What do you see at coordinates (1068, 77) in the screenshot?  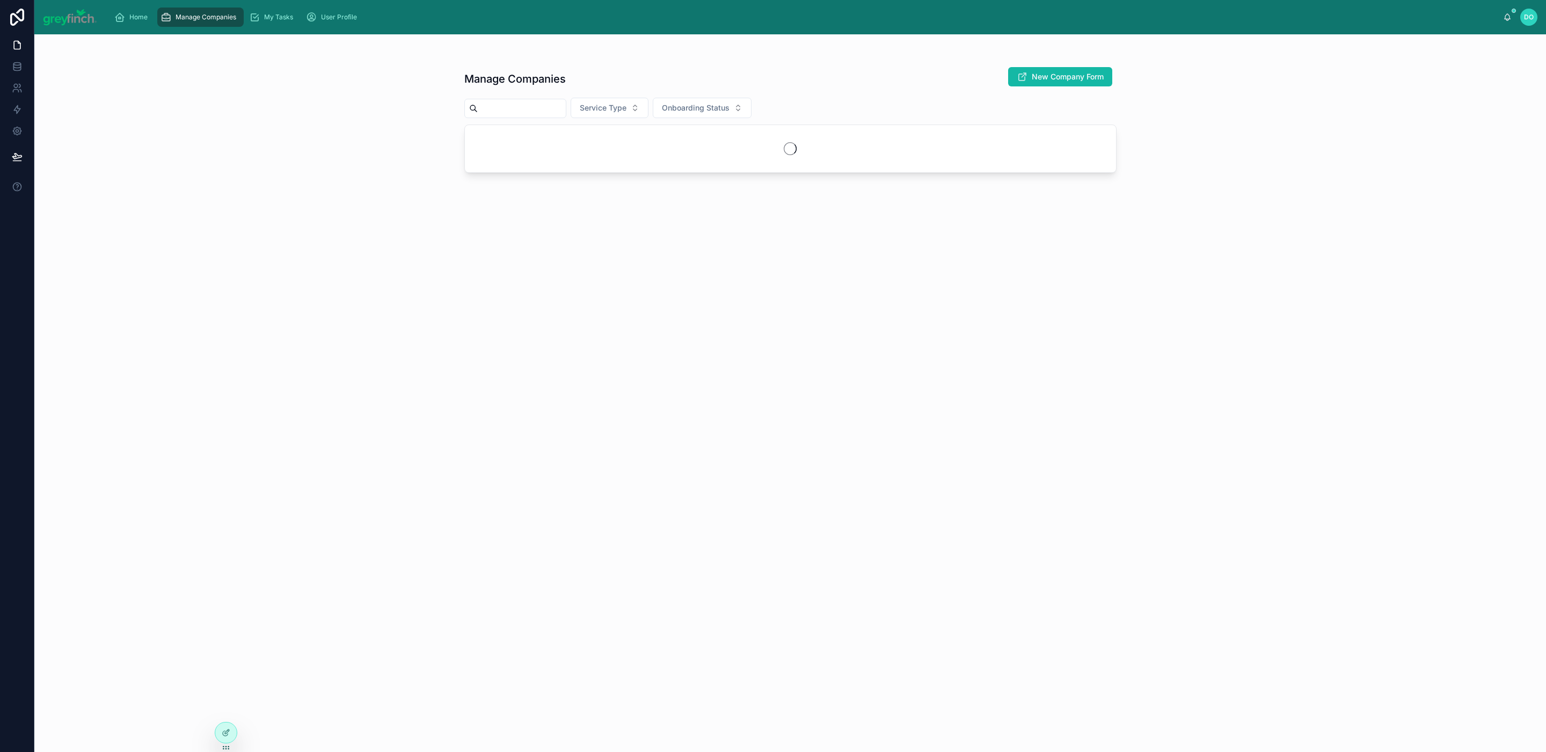 I see `span: New Company Form` at bounding box center [1068, 77].